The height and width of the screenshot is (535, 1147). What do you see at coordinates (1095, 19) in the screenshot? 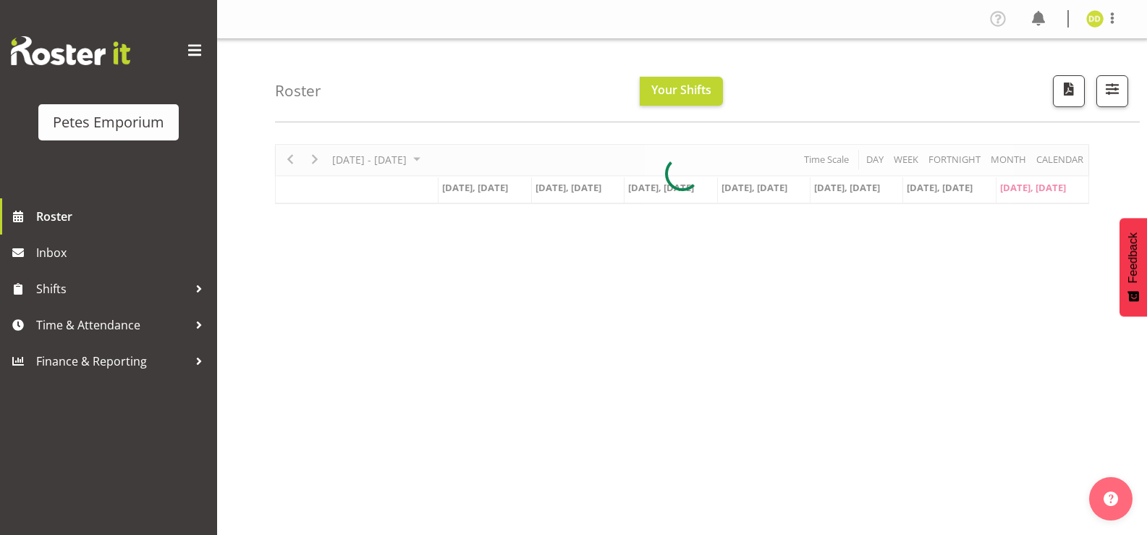
I see `img: danielle-donselaar8920.jpg` at bounding box center [1095, 19].